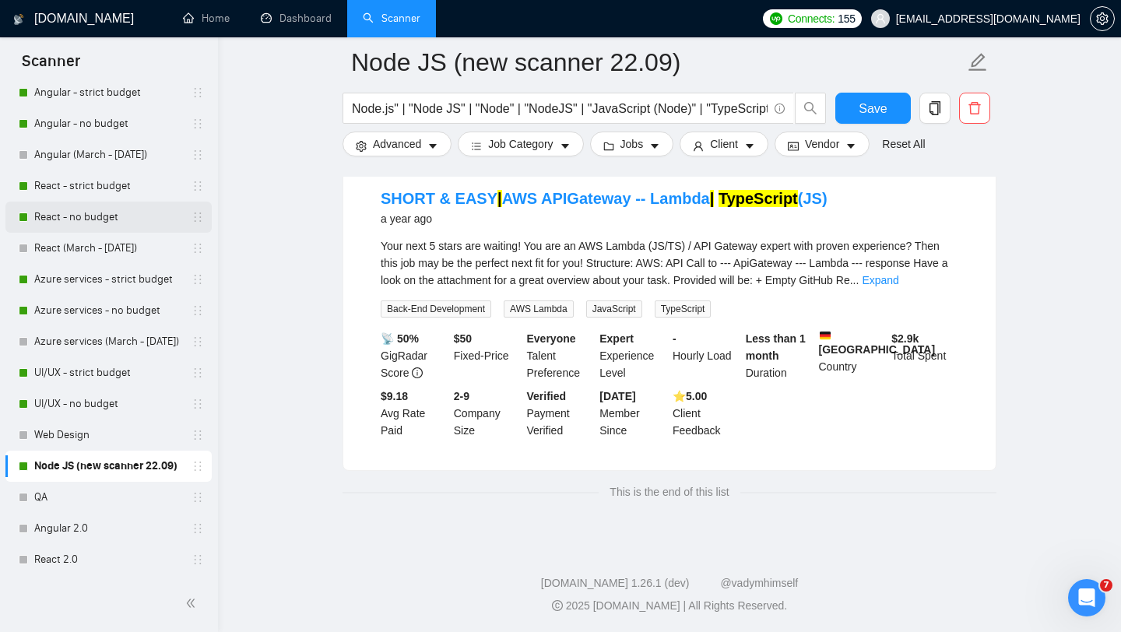 This screenshot has height=632, width=1121. I want to click on a: React - no budget, so click(108, 217).